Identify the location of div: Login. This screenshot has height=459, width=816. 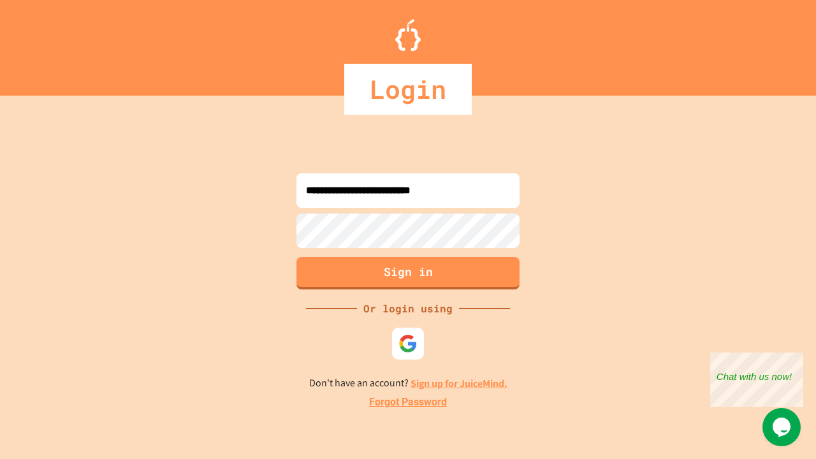
(408, 89).